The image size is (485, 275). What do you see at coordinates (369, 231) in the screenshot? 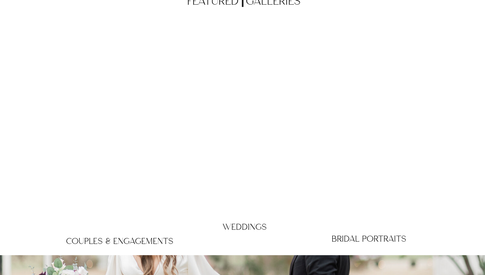
I see `a: bridal portraits` at bounding box center [369, 231].